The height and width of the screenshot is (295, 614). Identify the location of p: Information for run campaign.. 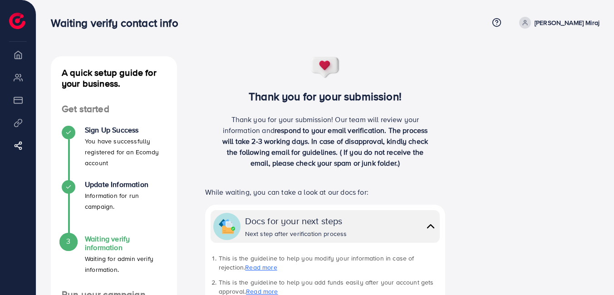
(125, 201).